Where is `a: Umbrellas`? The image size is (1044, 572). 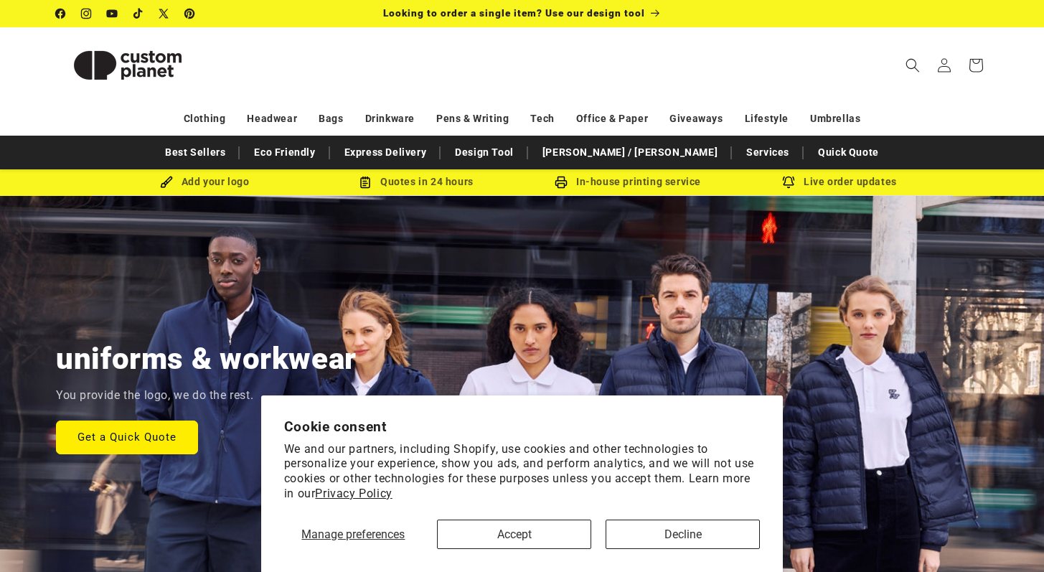 a: Umbrellas is located at coordinates (836, 118).